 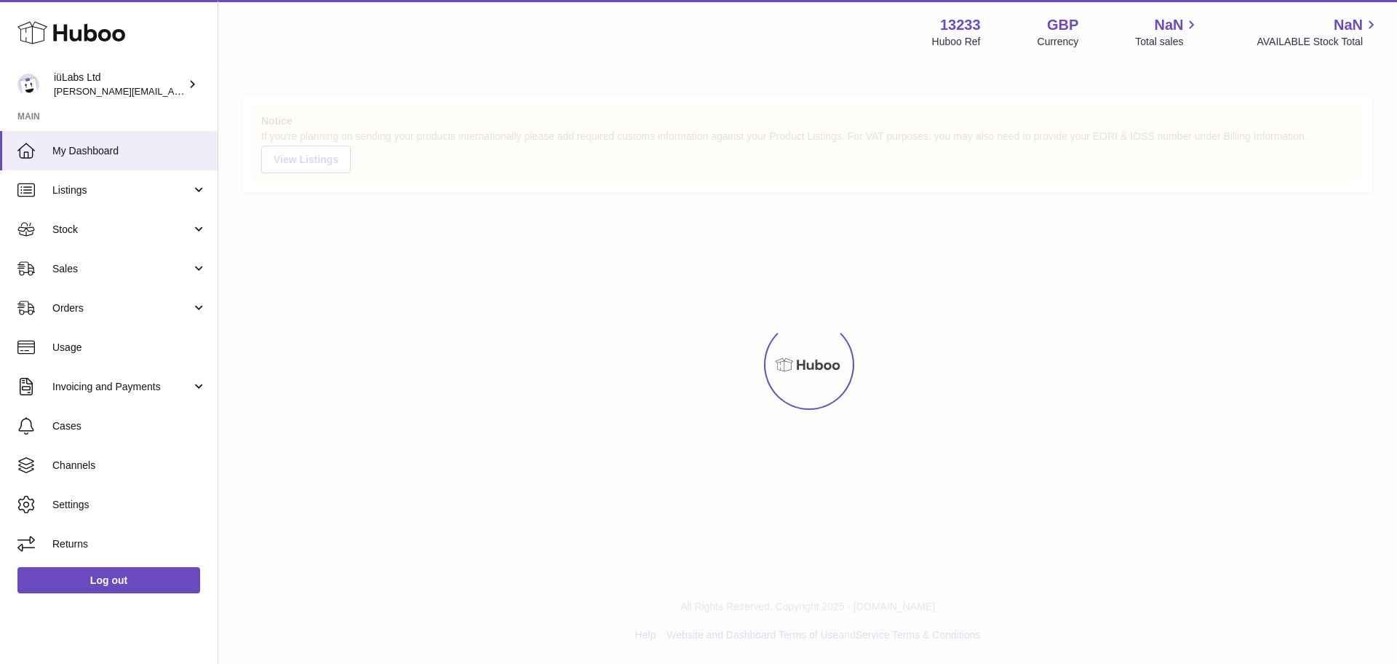 What do you see at coordinates (130, 347) in the screenshot?
I see `span: Usage` at bounding box center [130, 347].